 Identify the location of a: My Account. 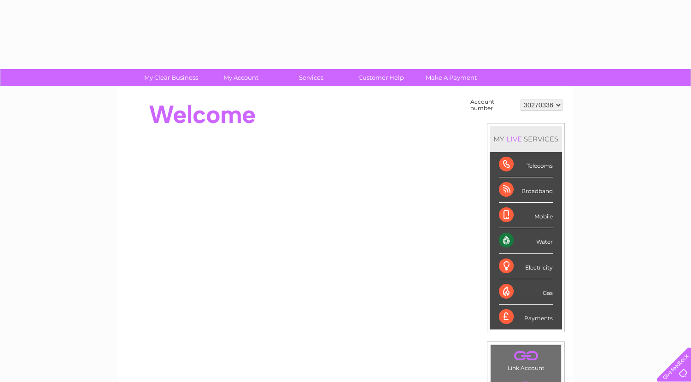
(241, 77).